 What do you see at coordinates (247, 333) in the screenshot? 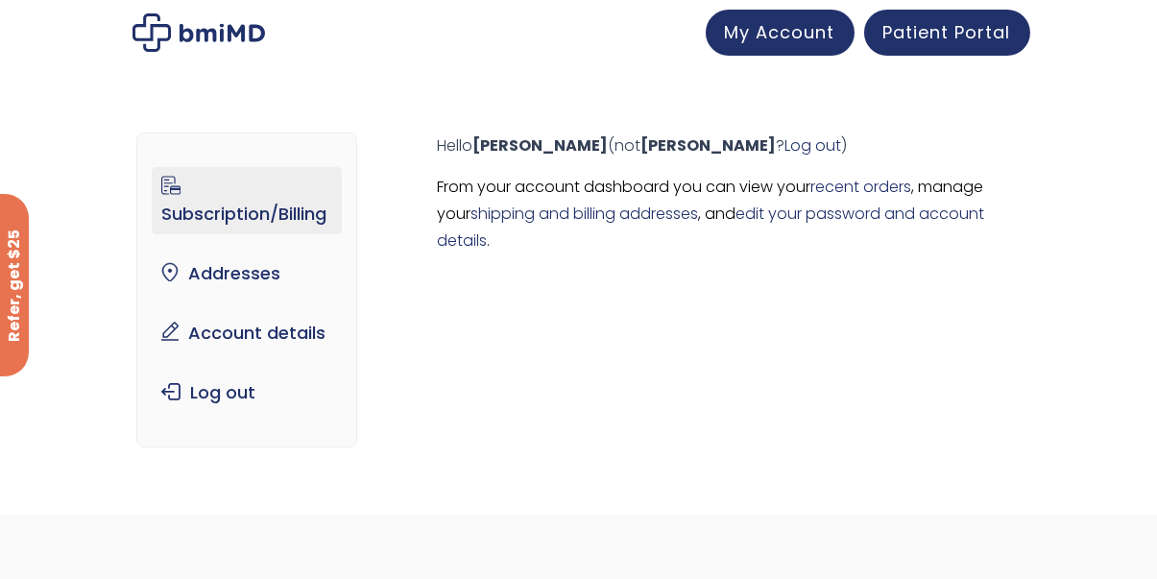
I see `a: Account details` at bounding box center [247, 333].